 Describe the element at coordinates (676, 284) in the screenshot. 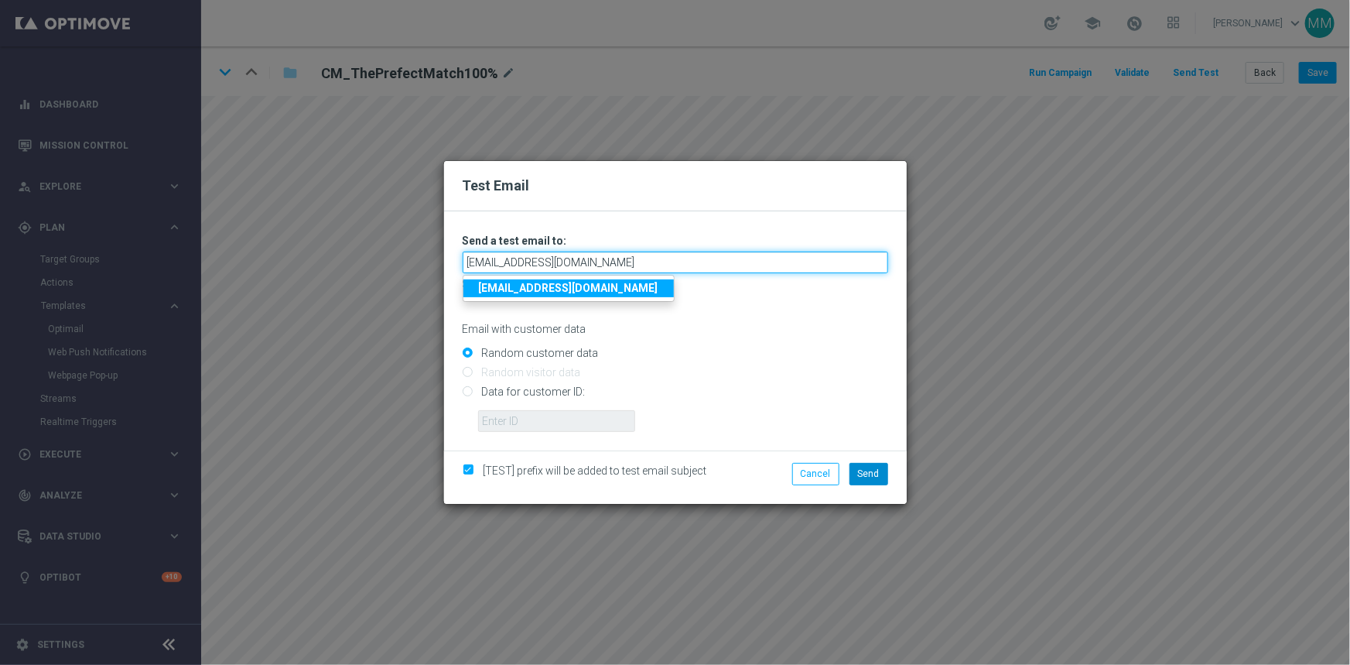

I see `p: Separate multiple addresses with commas` at that location.